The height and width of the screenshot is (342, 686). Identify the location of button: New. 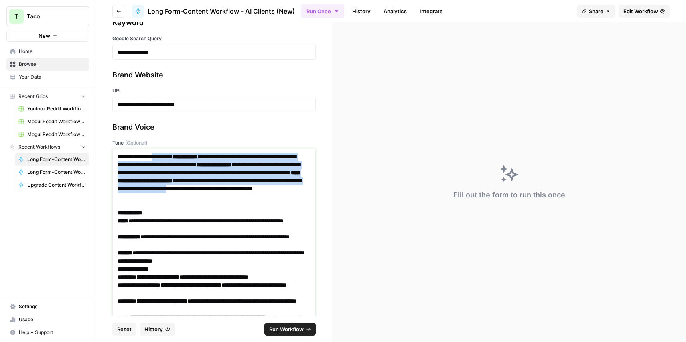
(48, 36).